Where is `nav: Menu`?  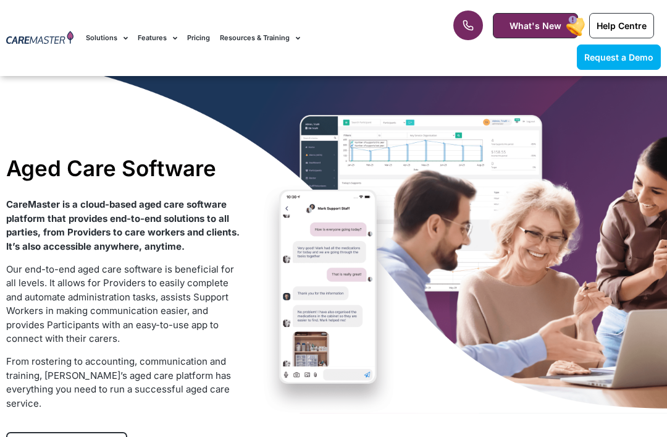 nav: Menu is located at coordinates (255, 38).